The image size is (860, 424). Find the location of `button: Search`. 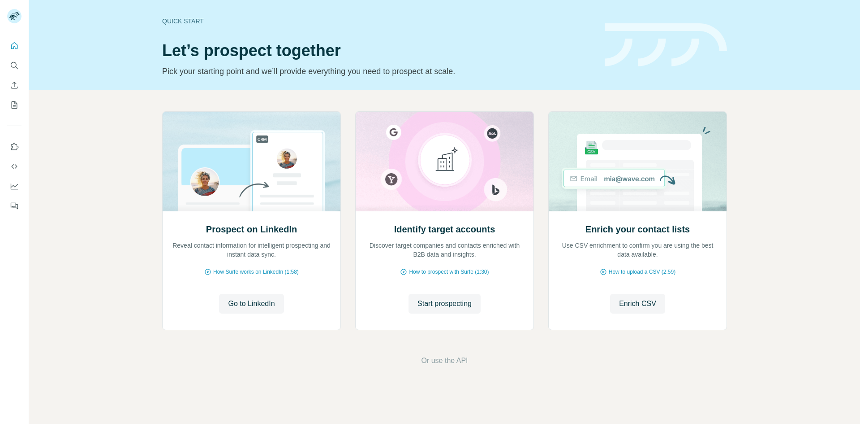

button: Search is located at coordinates (14, 65).